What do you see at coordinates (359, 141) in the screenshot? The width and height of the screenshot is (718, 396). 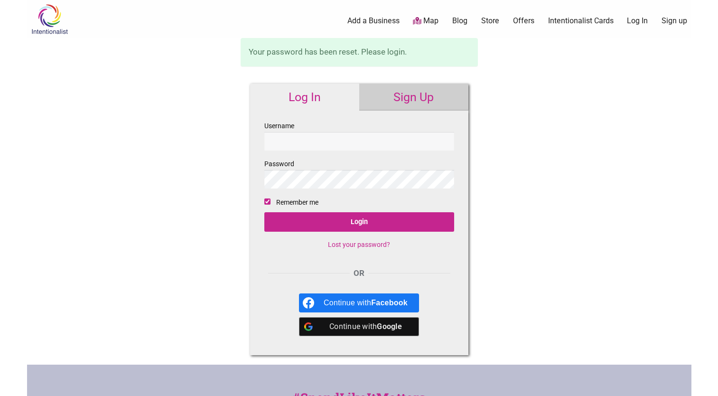 I see `input: Username` at bounding box center [359, 141].